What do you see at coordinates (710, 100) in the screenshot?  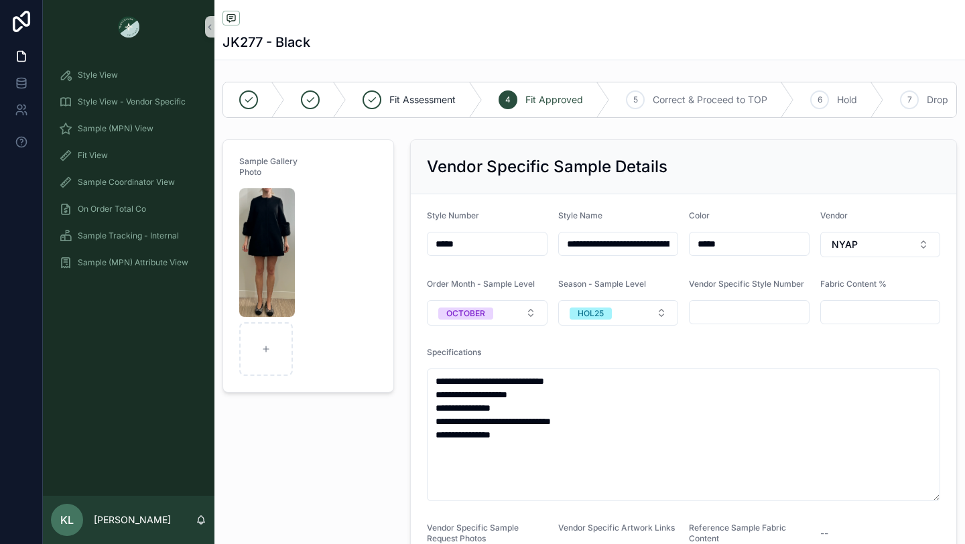 I see `span: Correct & Proceed to TOP` at bounding box center [710, 100].